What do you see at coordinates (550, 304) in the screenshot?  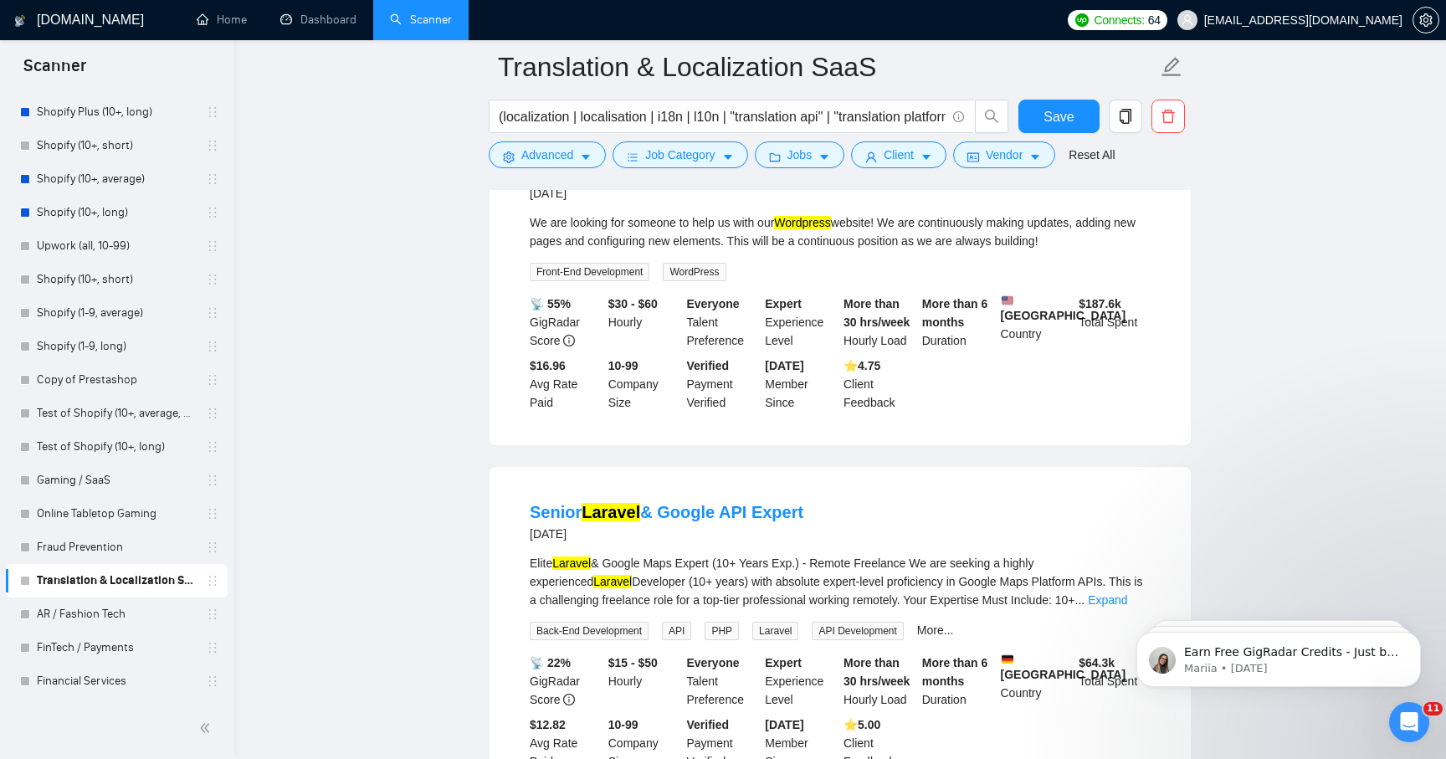 I see `b: 📡 55%` at bounding box center [550, 304].